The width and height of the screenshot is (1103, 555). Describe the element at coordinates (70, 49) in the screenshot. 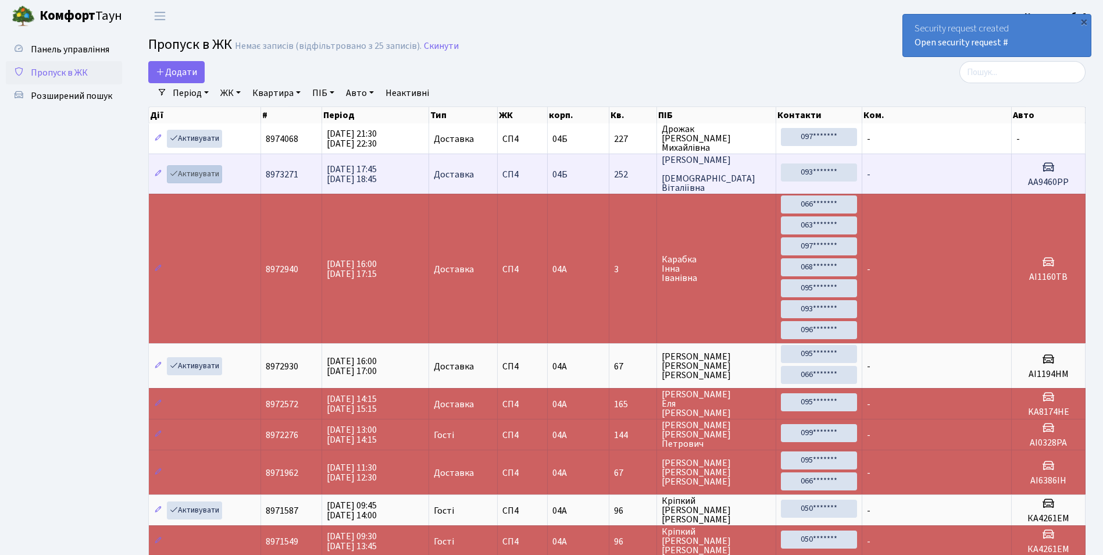

I see `span: Панель управління` at that location.